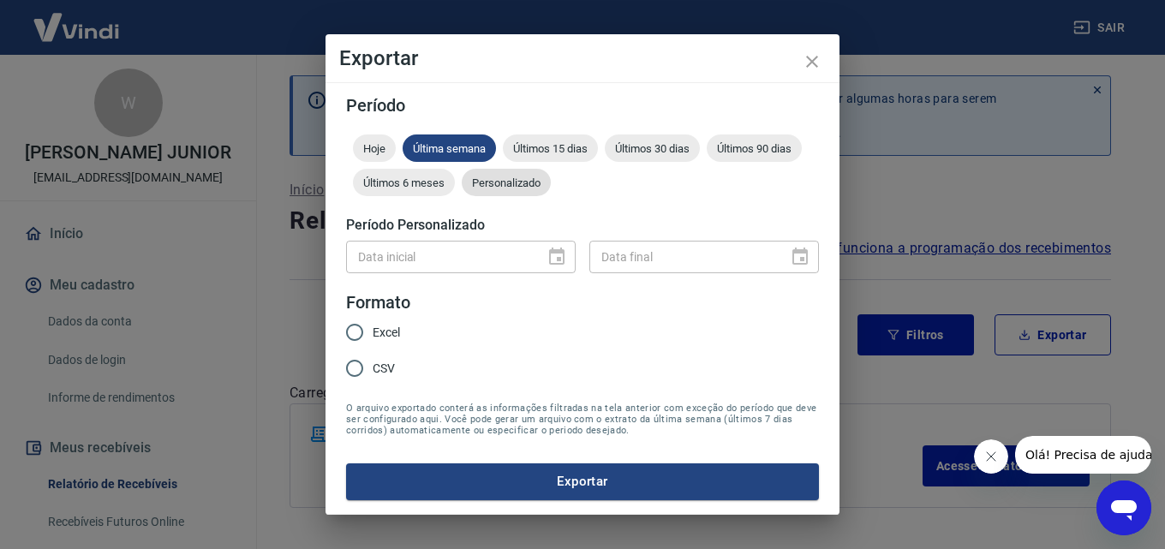  I want to click on h4: Exportar, so click(582, 58).